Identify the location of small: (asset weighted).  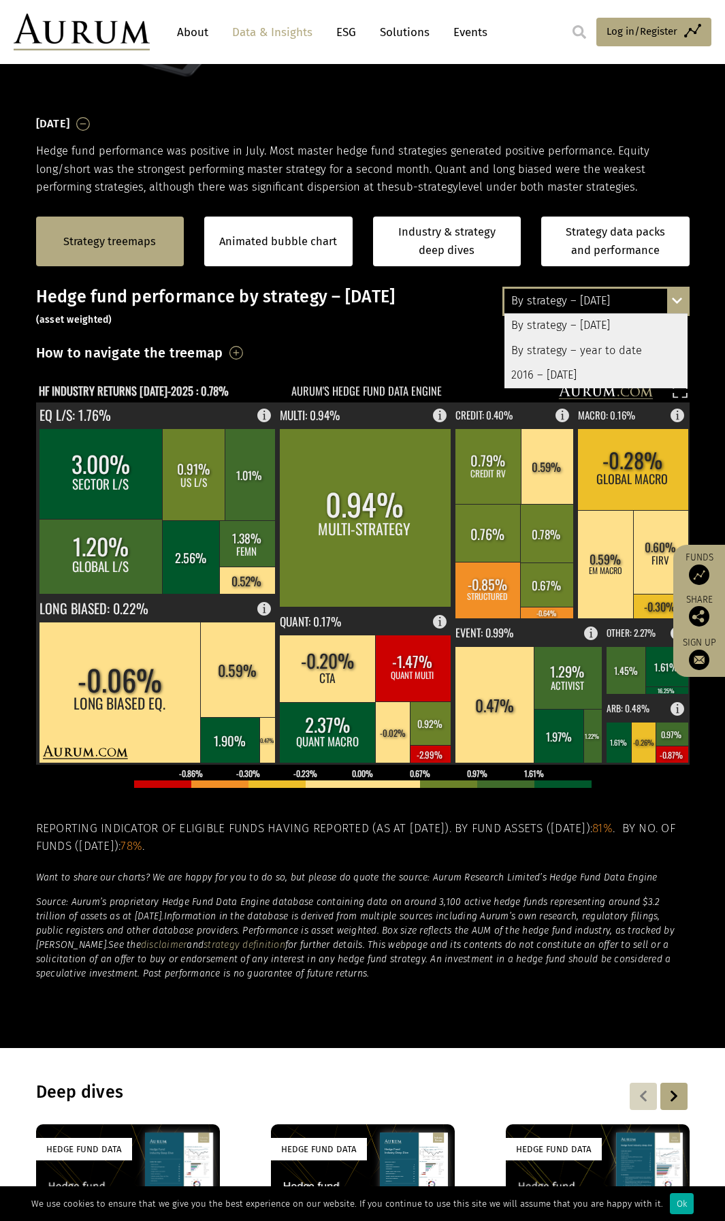
(74, 319).